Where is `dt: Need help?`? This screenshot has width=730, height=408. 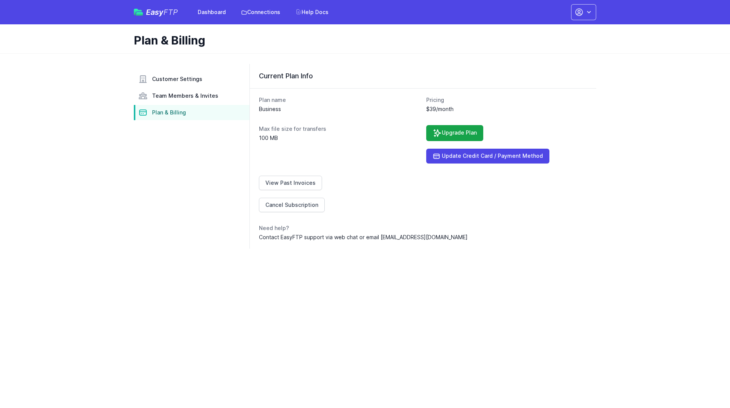 dt: Need help? is located at coordinates (423, 228).